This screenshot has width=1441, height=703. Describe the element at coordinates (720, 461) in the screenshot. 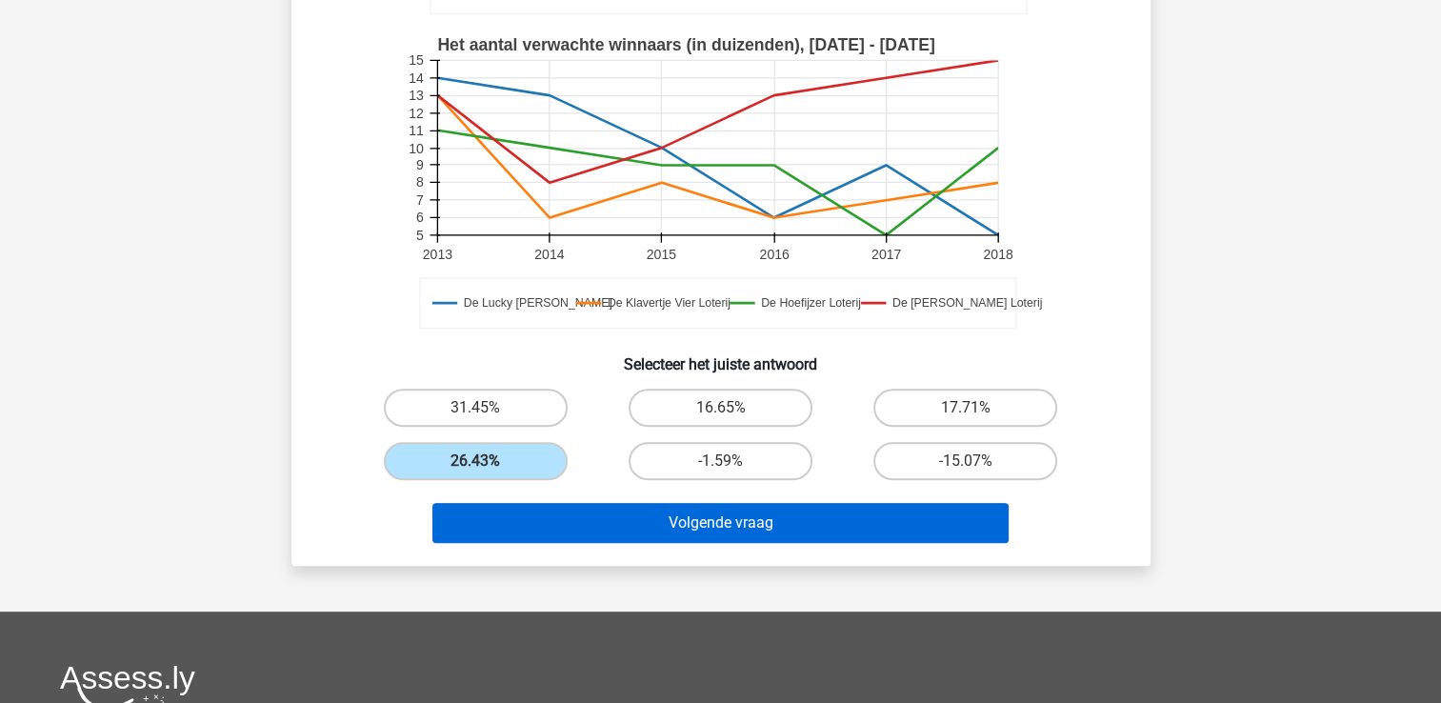

I see `label: -1.59%` at that location.